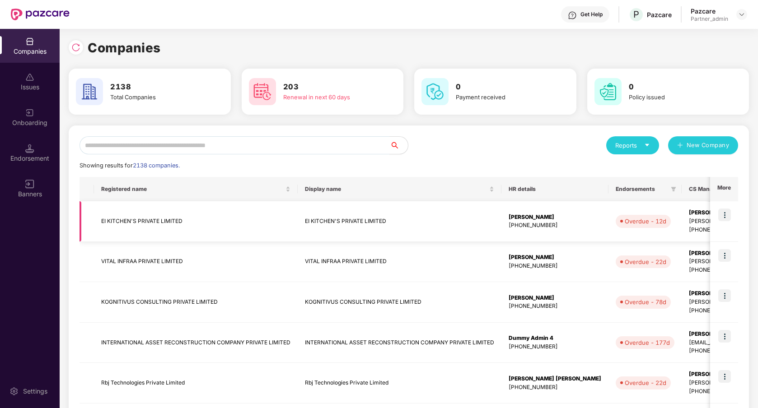 The image size is (758, 408). What do you see at coordinates (647, 145) in the screenshot?
I see `span: caret-down` at bounding box center [647, 145].